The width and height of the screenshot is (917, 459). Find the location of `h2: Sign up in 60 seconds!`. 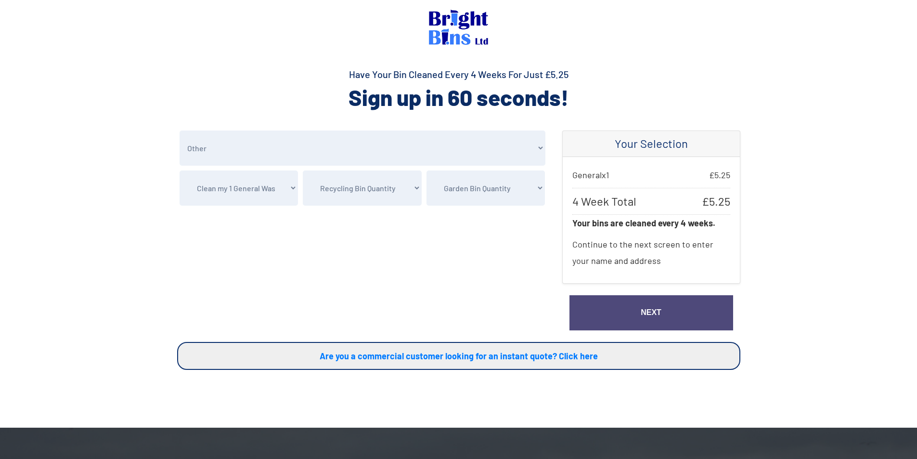

h2: Sign up in 60 seconds! is located at coordinates (459, 97).